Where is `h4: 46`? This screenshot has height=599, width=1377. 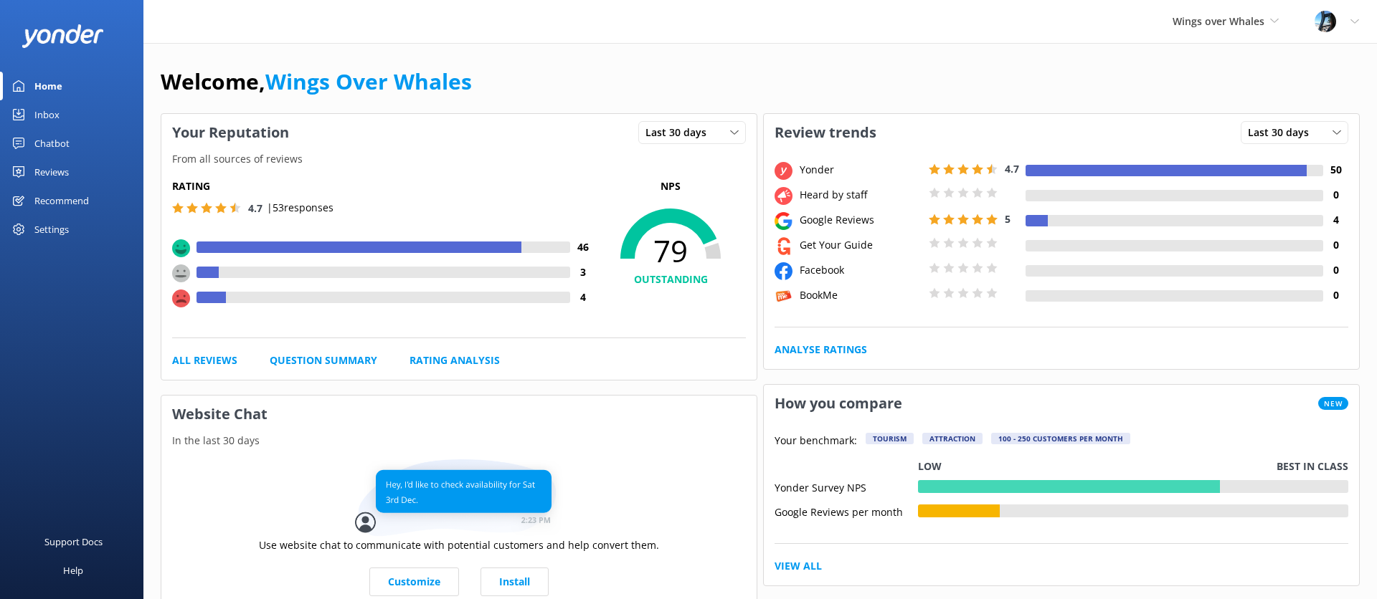
h4: 46 is located at coordinates (582, 247).